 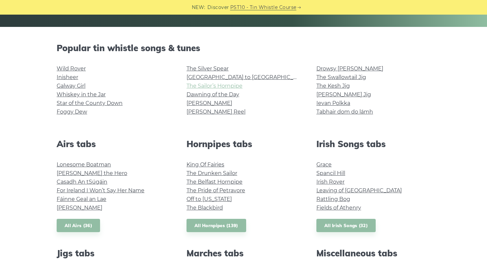 I want to click on h2: Miscellaneous tabs, so click(x=374, y=253).